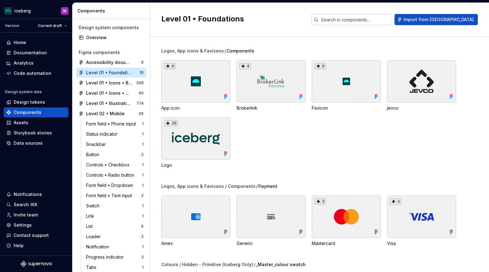 This screenshot has width=489, height=272. Describe the element at coordinates (111, 186) in the screenshot. I see `div: Form field • Dropdown` at that location.